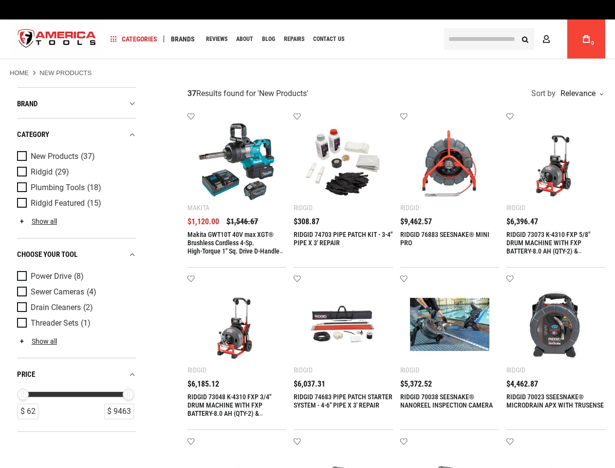 The width and height of the screenshot is (615, 468). What do you see at coordinates (76, 307) in the screenshot?
I see `a: Drain Cleaners (2)` at bounding box center [76, 307].